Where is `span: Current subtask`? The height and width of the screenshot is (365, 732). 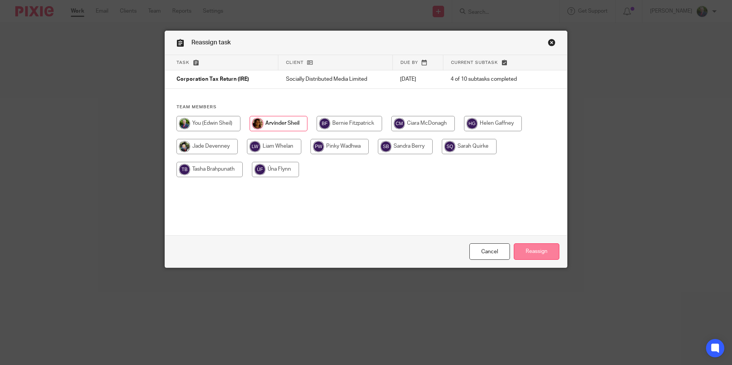 span: Current subtask is located at coordinates (474, 62).